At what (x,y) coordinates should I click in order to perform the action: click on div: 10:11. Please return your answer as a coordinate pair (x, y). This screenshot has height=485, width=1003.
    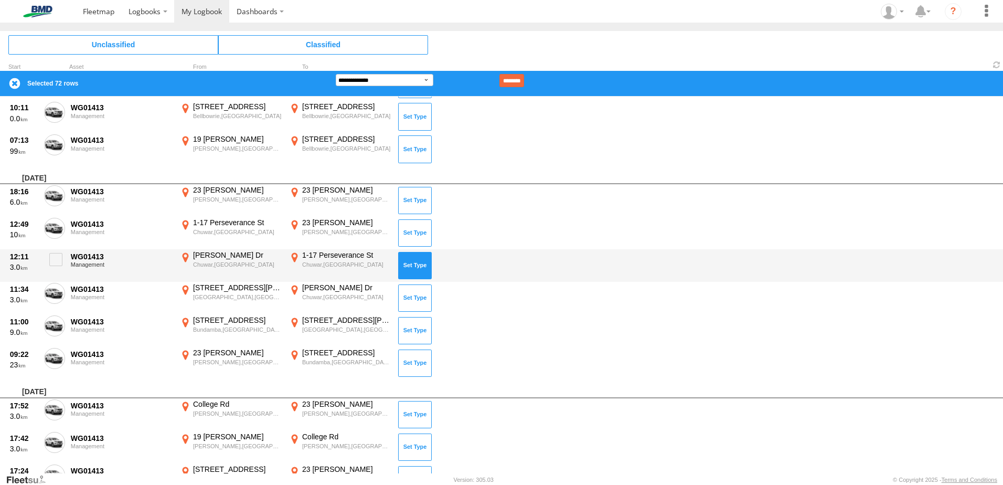
    Looking at the image, I should click on (24, 108).